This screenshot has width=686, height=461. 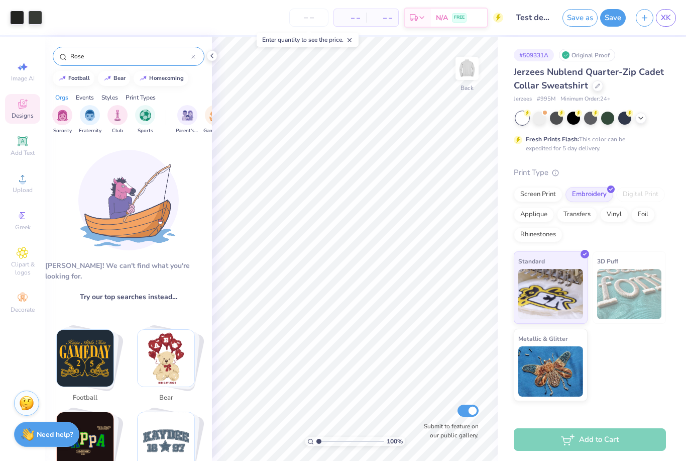 I want to click on img: Sorority Image, so click(x=62, y=115).